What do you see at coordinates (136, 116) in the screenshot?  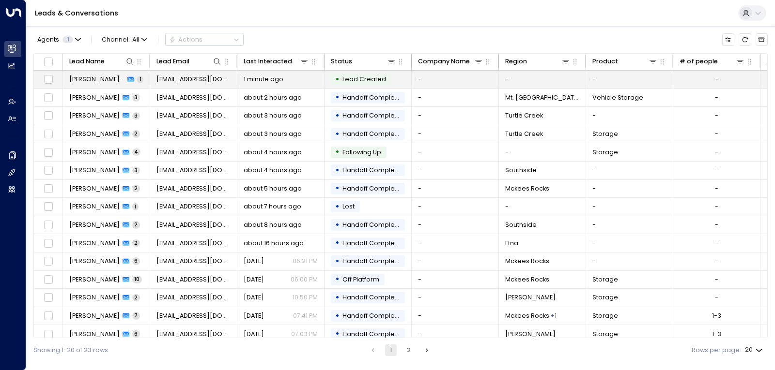 I see `span: 3` at bounding box center [136, 116].